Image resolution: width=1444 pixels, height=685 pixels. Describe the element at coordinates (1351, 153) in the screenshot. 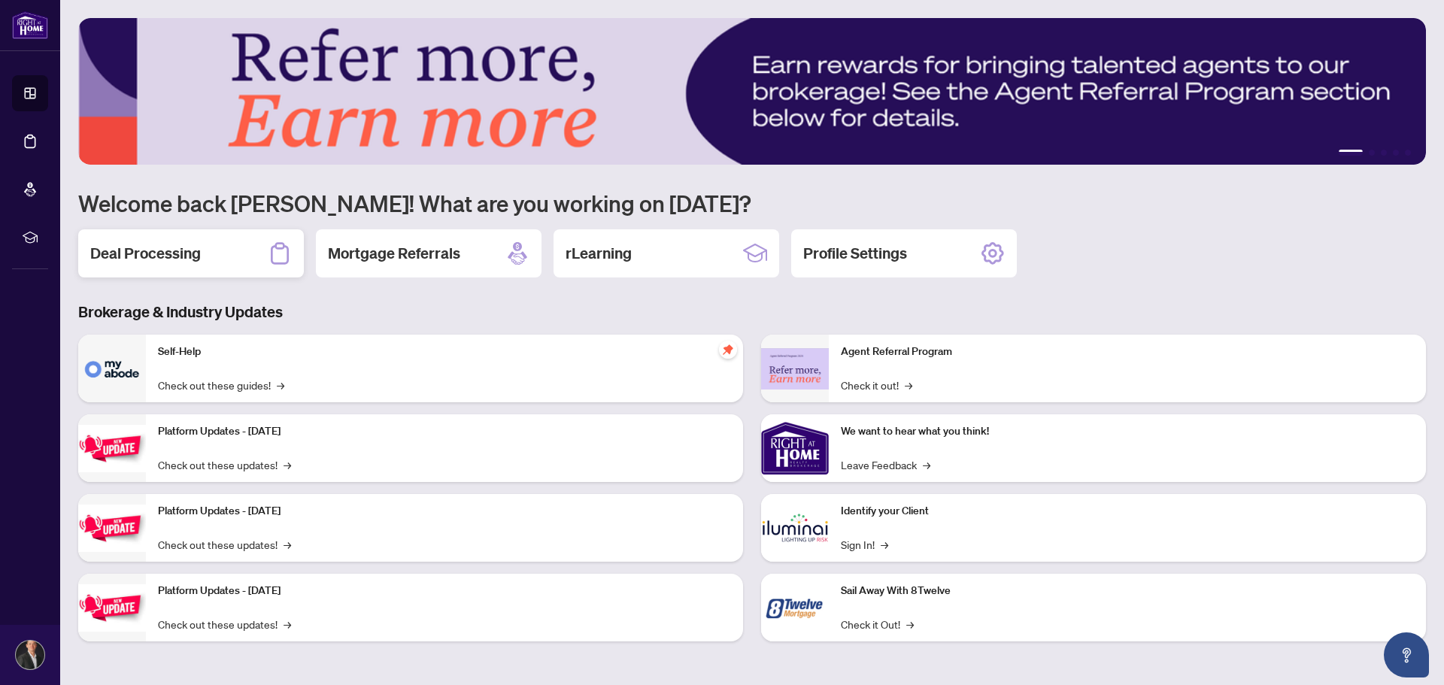

I see `button: 1` at that location.